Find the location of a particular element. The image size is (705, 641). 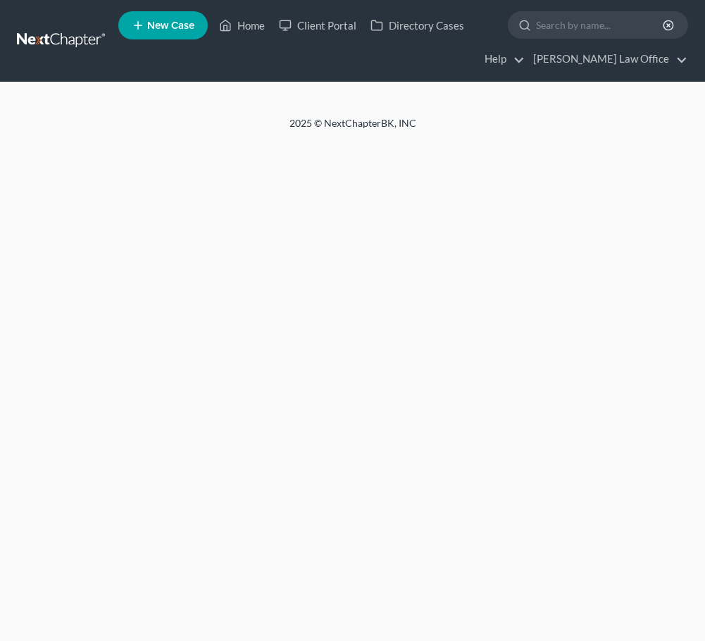

a: Directory Cases is located at coordinates (417, 25).